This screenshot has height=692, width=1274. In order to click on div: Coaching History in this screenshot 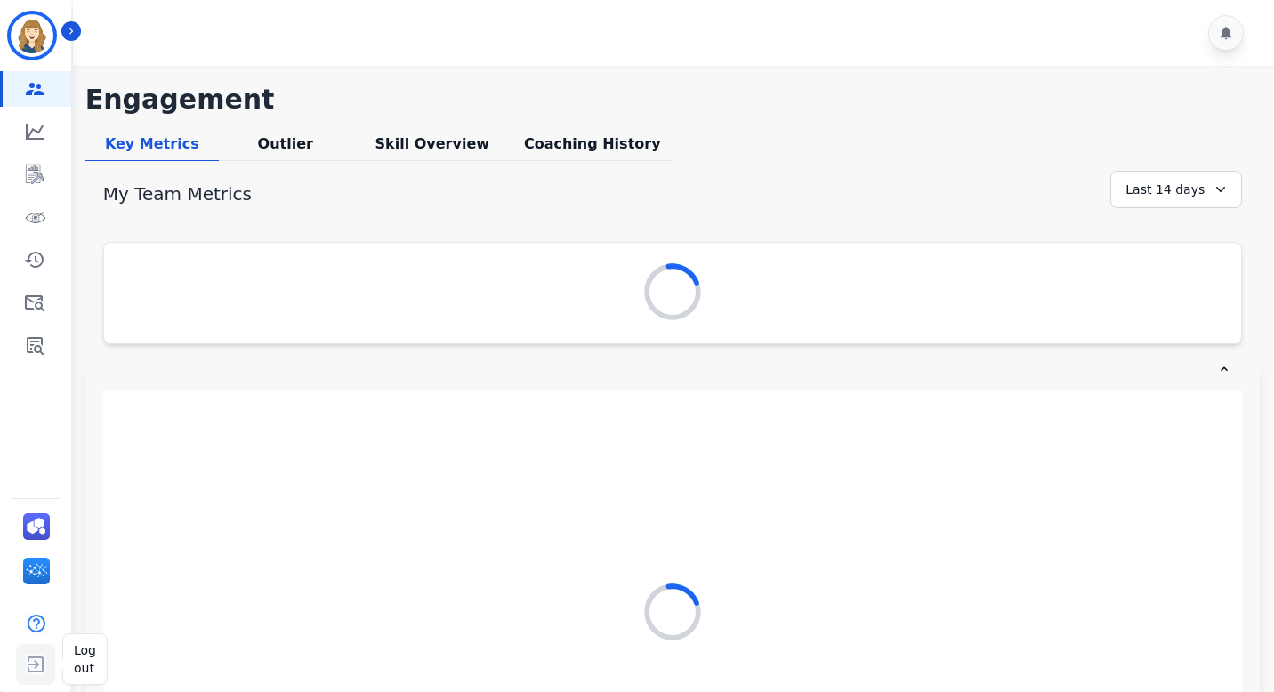, I will do `click(593, 147)`.